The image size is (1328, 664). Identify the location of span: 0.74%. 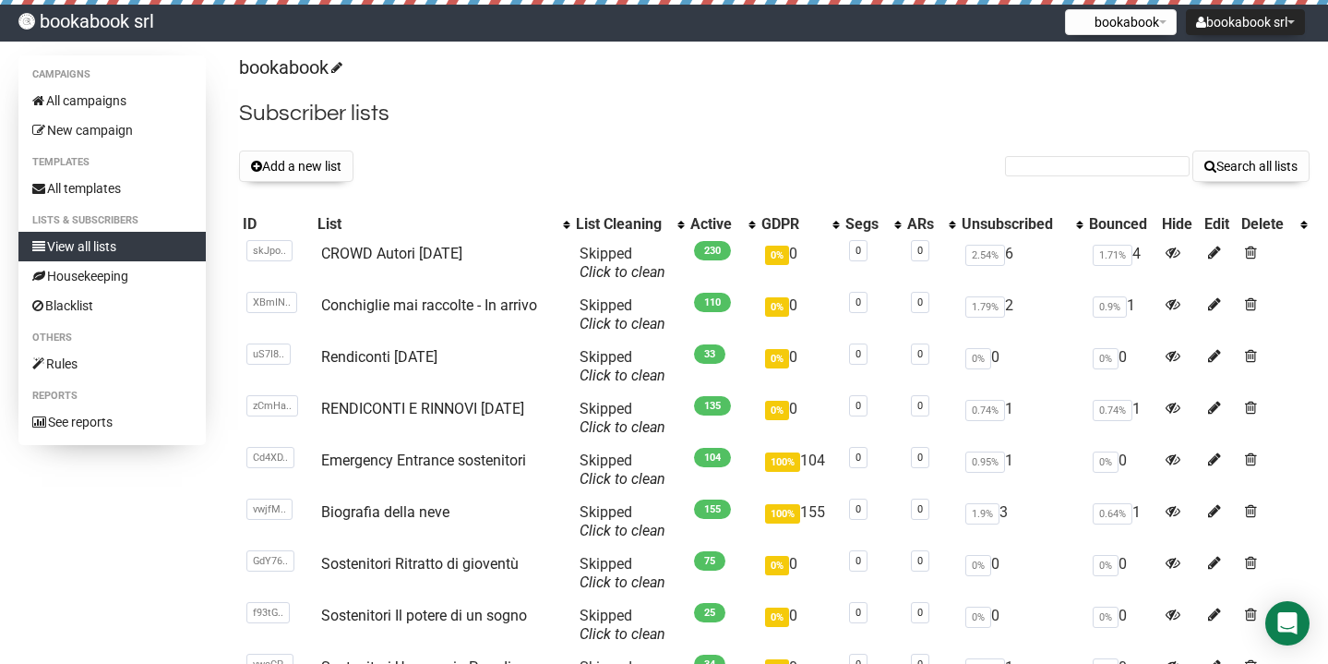
(985, 410).